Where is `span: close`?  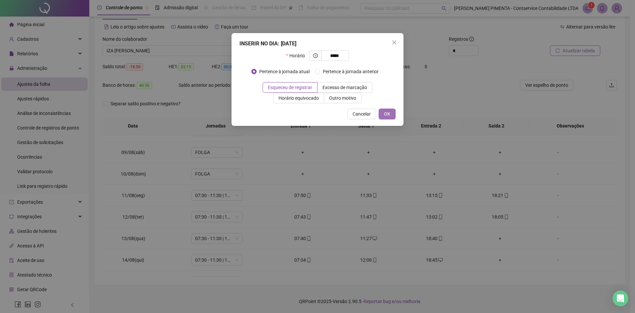
span: close is located at coordinates (394, 42).